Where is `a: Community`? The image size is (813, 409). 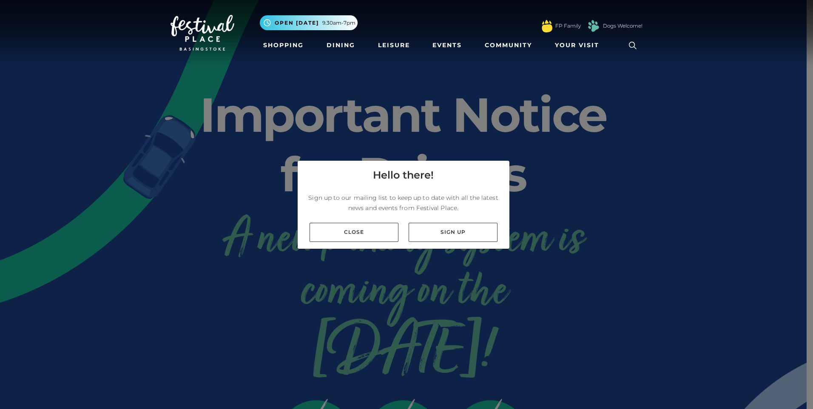
a: Community is located at coordinates (508, 45).